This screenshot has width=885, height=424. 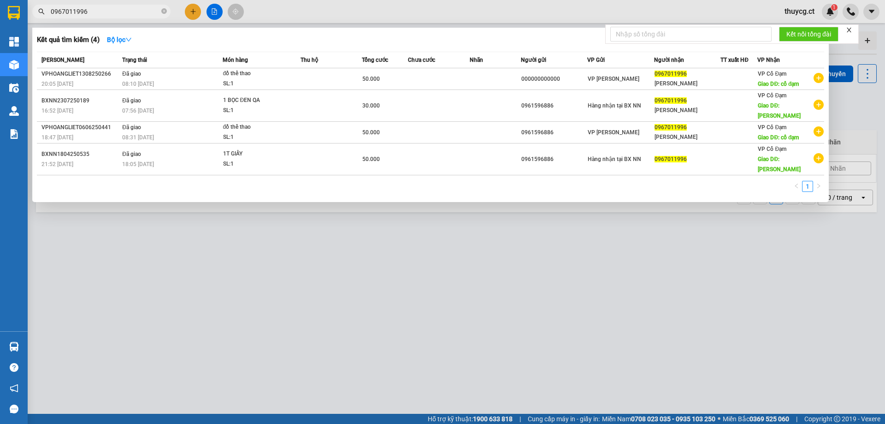 I want to click on span: search, so click(x=41, y=12).